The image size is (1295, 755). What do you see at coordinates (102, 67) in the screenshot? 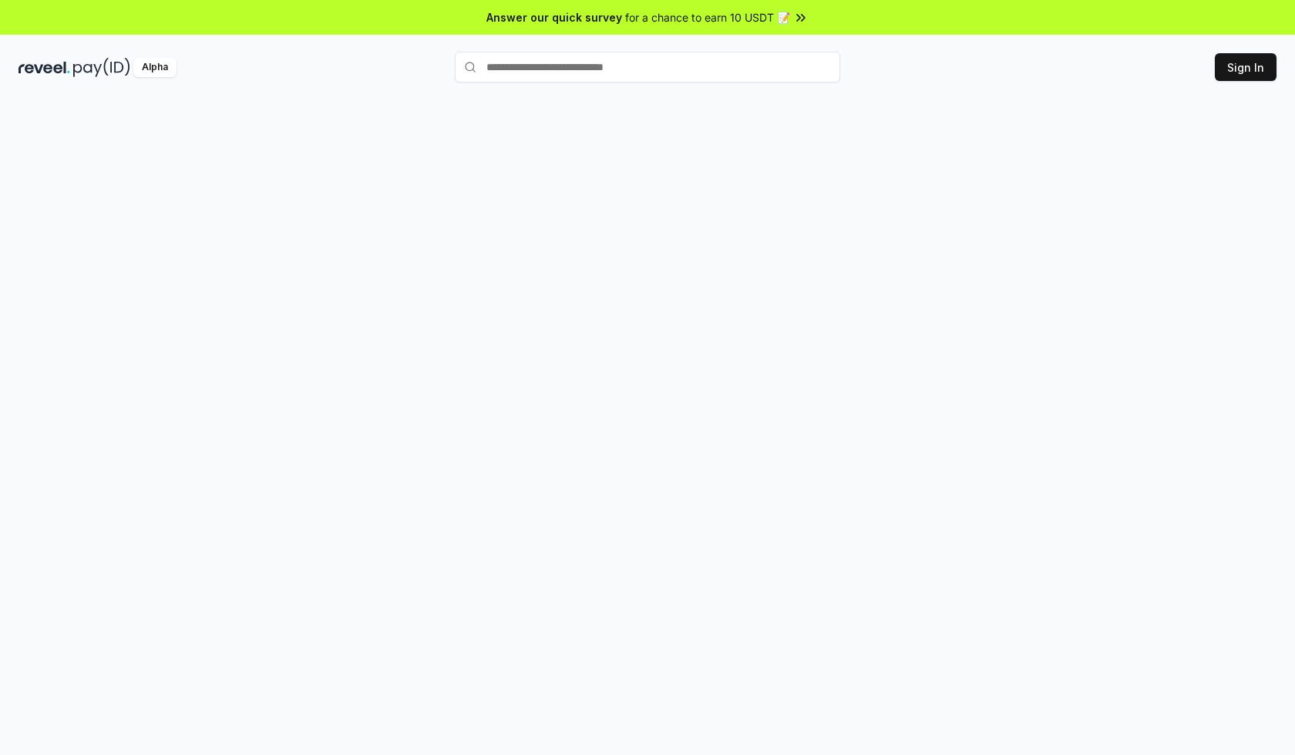
I see `img: pay_id` at bounding box center [102, 67].